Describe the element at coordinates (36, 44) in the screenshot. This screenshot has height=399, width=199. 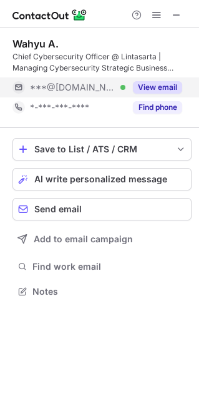
I see `div: Wahyu A.` at that location.